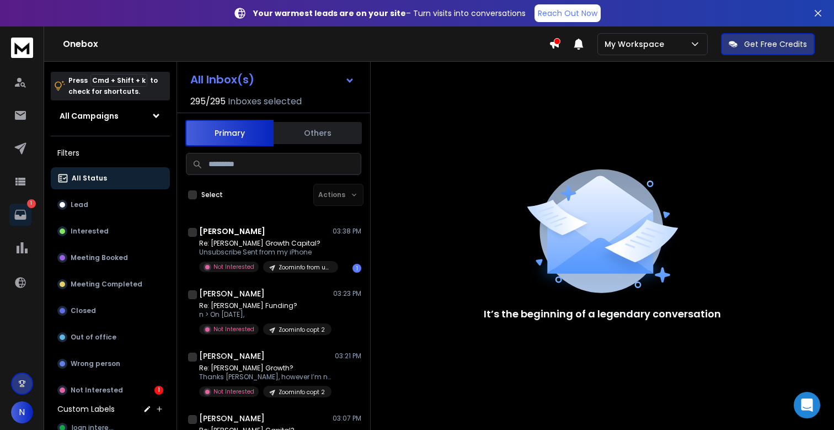 Image resolution: width=834 pixels, height=430 pixels. I want to click on button: Meeting Booked, so click(110, 258).